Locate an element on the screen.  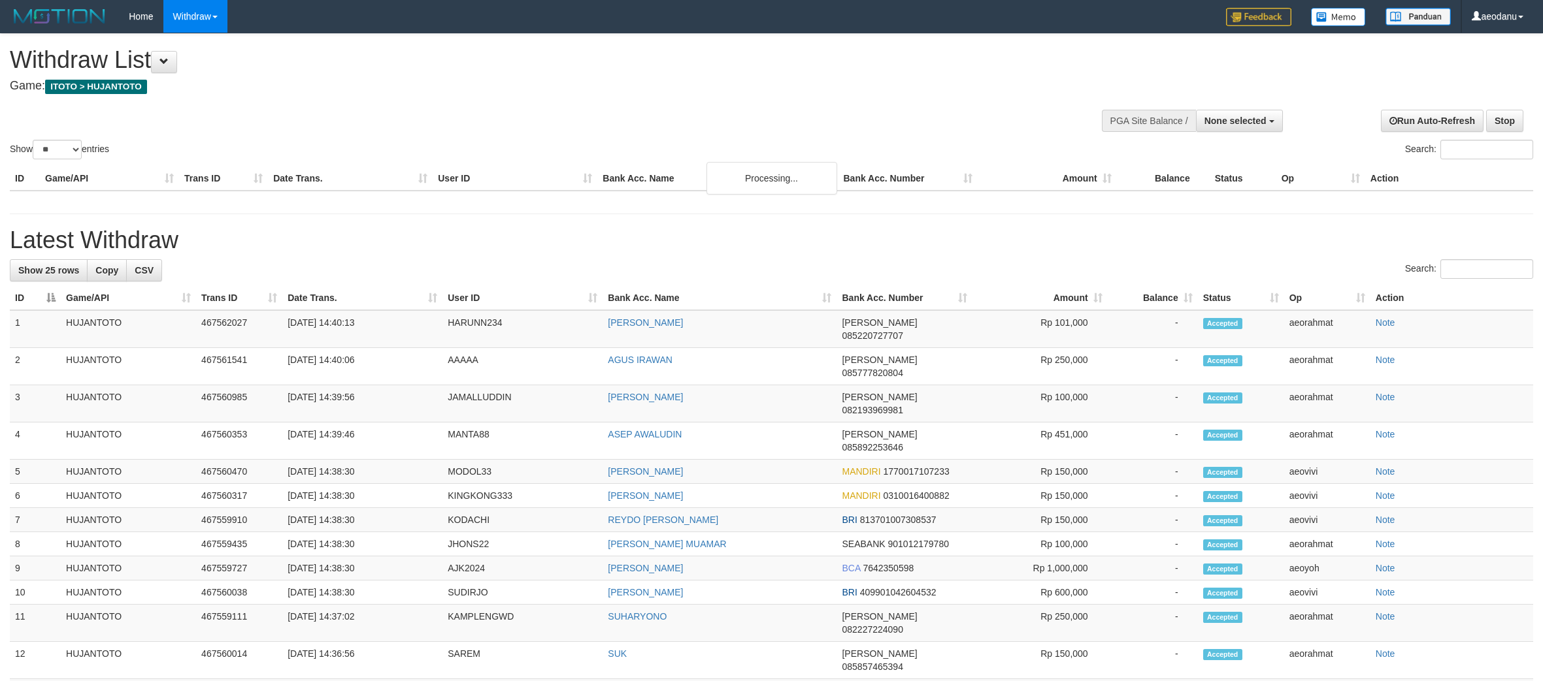
span: Copy 085220727707 to clipboard is located at coordinates (872, 336).